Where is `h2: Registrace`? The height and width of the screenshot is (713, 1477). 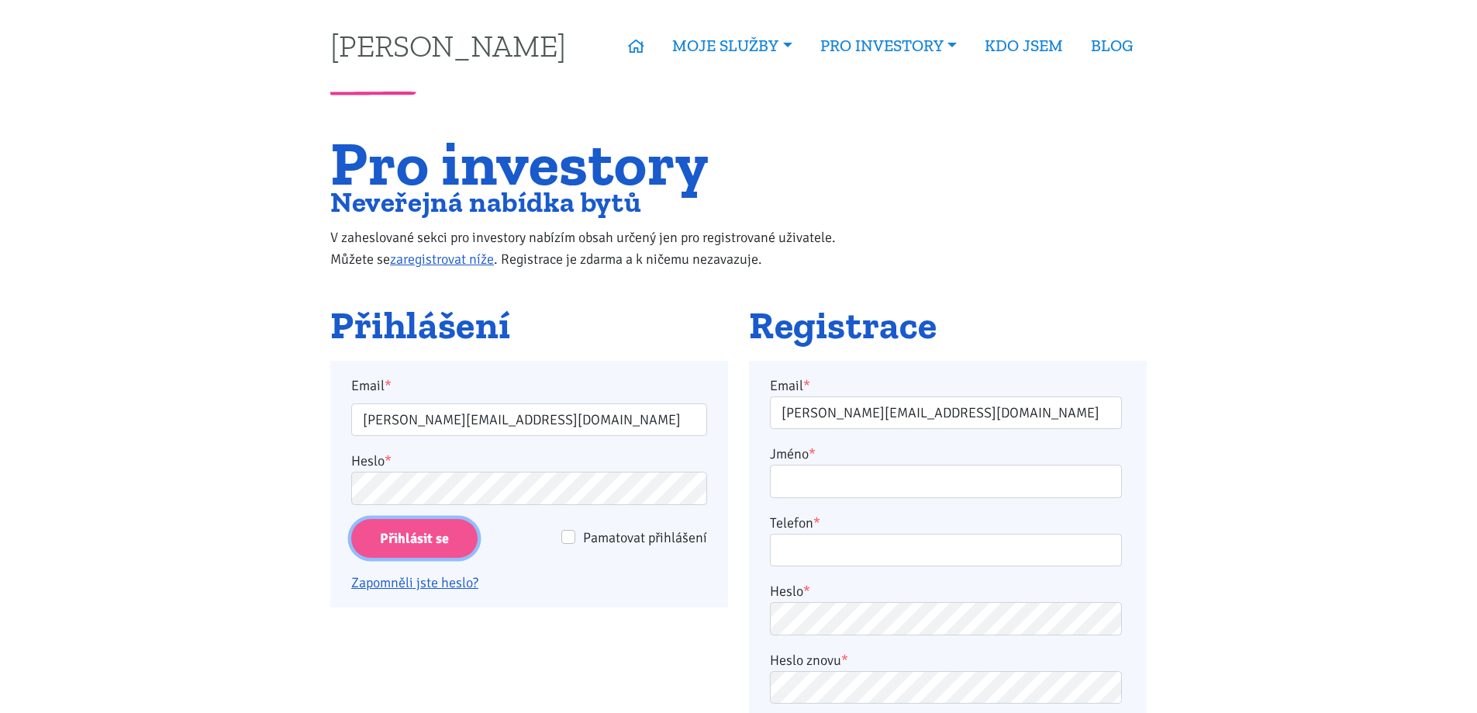
h2: Registrace is located at coordinates (948, 326).